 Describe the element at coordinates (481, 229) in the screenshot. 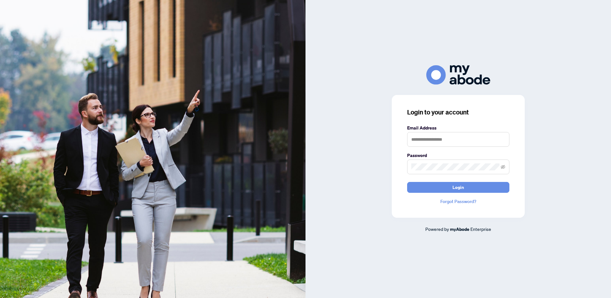

I see `span: Enterprise` at that location.